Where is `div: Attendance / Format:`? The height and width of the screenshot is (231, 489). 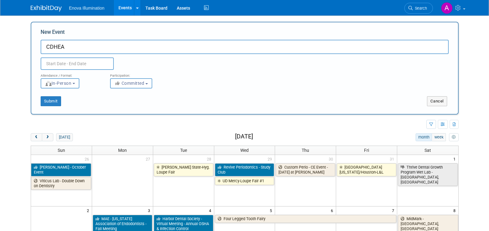 div: Attendance / Format: is located at coordinates (71, 74).